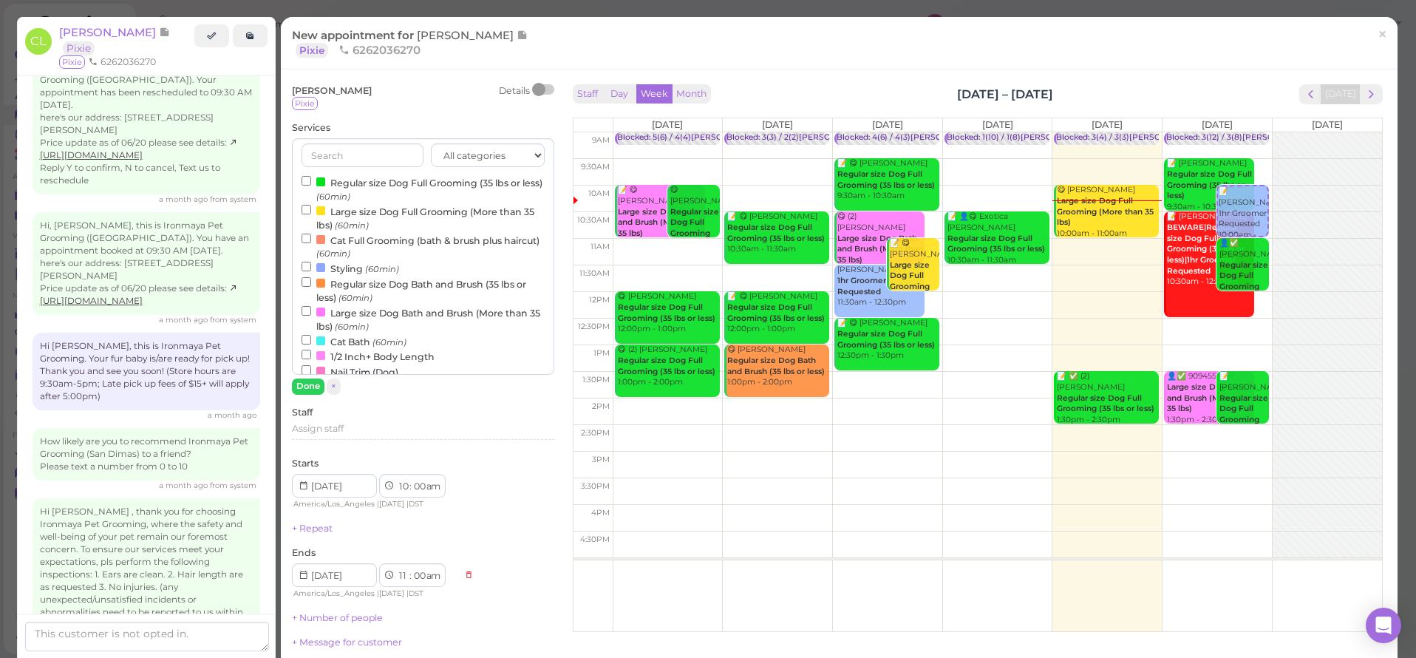  What do you see at coordinates (354, 341) in the screenshot?
I see `label: Cat Bath` at bounding box center [354, 341].